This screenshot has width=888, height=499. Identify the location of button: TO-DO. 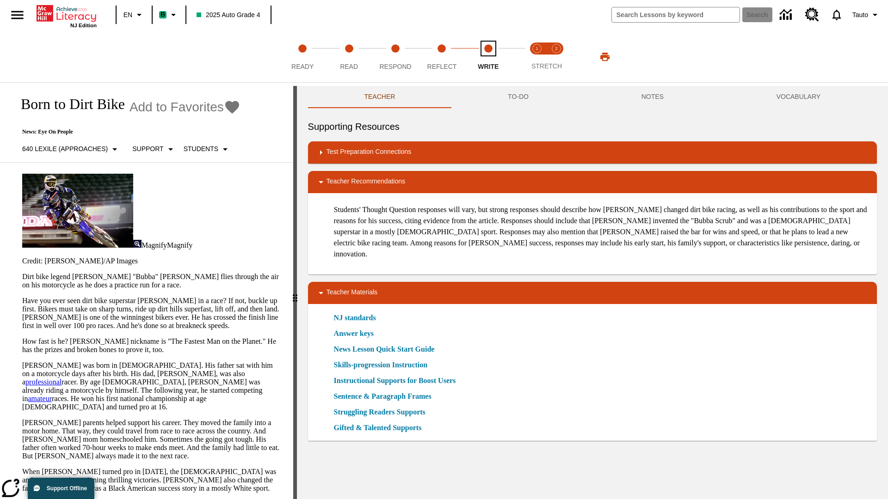
(518, 97).